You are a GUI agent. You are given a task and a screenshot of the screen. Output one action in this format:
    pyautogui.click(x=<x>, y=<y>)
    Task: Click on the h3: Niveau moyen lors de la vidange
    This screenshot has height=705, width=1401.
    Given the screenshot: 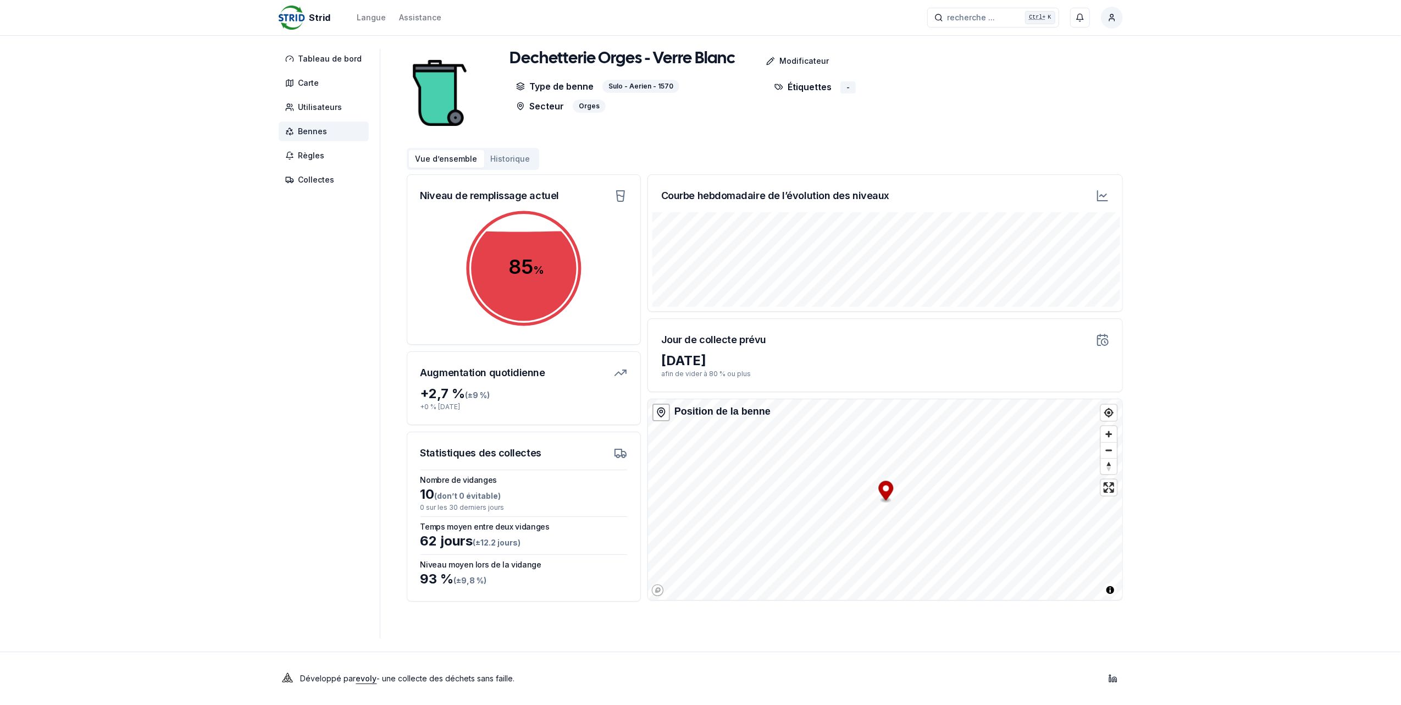 What is the action you would take?
    pyautogui.click(x=524, y=565)
    